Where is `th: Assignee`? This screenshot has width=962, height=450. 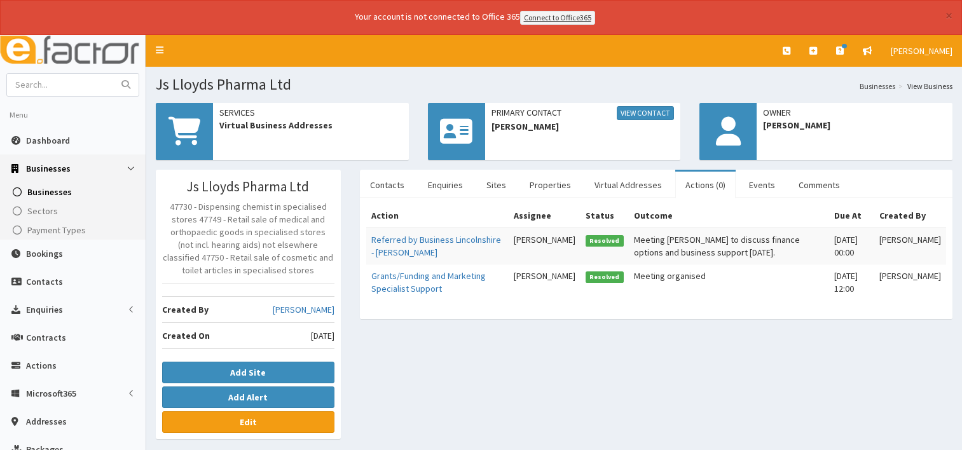
th: Assignee is located at coordinates (544, 216).